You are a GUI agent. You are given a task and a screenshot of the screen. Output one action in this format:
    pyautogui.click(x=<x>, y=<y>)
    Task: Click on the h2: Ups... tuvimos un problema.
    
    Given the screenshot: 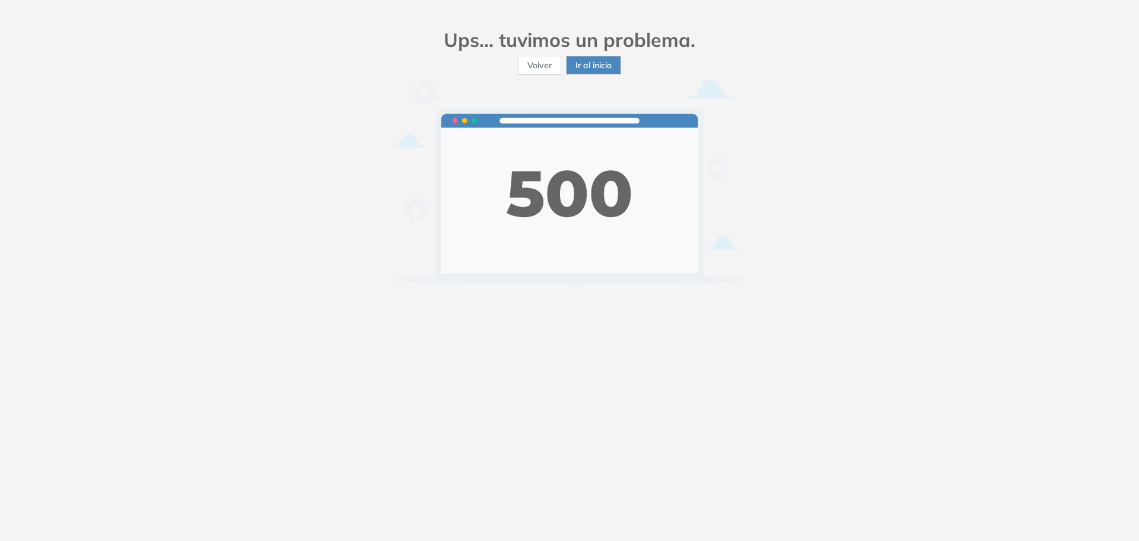 What is the action you would take?
    pyautogui.click(x=570, y=40)
    